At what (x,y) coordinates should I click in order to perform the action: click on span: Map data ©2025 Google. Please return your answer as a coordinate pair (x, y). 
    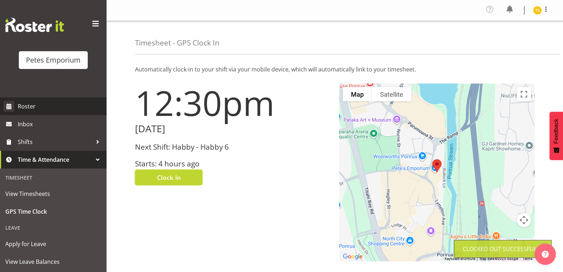
    Looking at the image, I should click on (499, 258).